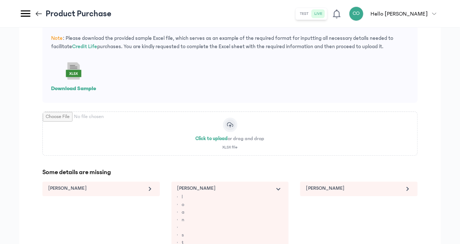 Image resolution: width=460 pixels, height=244 pixels. What do you see at coordinates (74, 88) in the screenshot?
I see `p: Download Sample` at bounding box center [74, 88].